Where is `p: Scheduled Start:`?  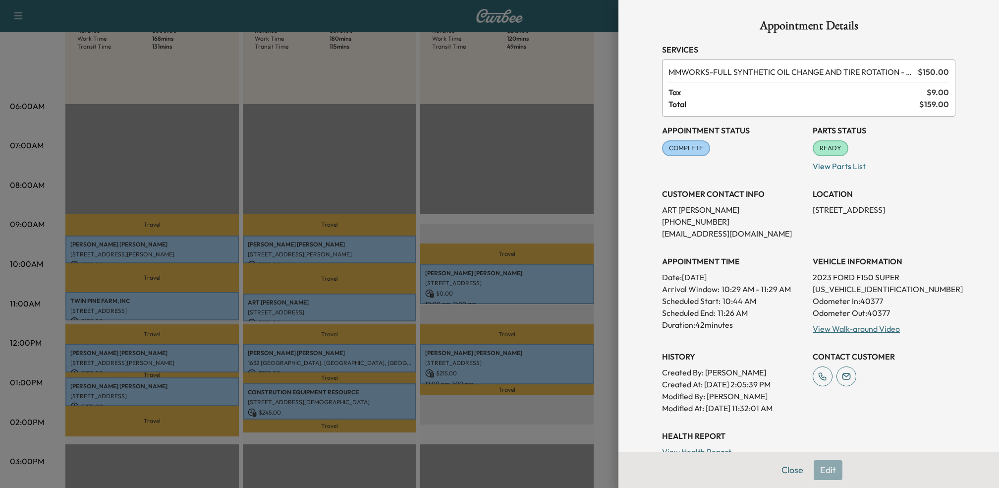
p: Scheduled Start: is located at coordinates (691, 301).